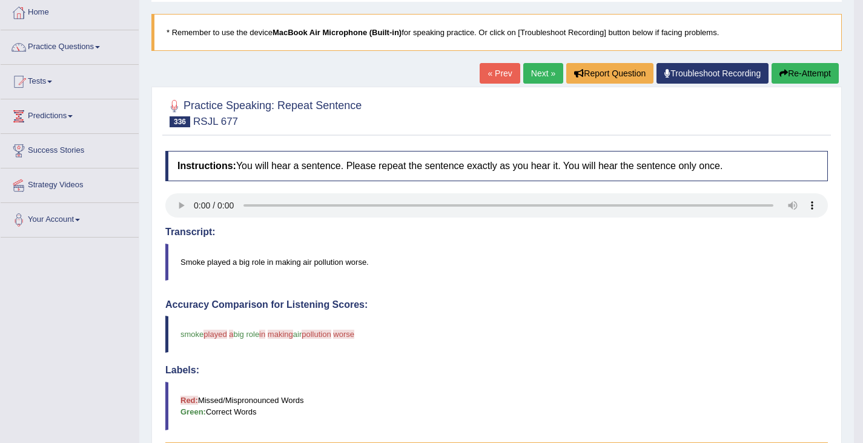 The height and width of the screenshot is (443, 863). Describe the element at coordinates (189, 400) in the screenshot. I see `b: Red:` at that location.